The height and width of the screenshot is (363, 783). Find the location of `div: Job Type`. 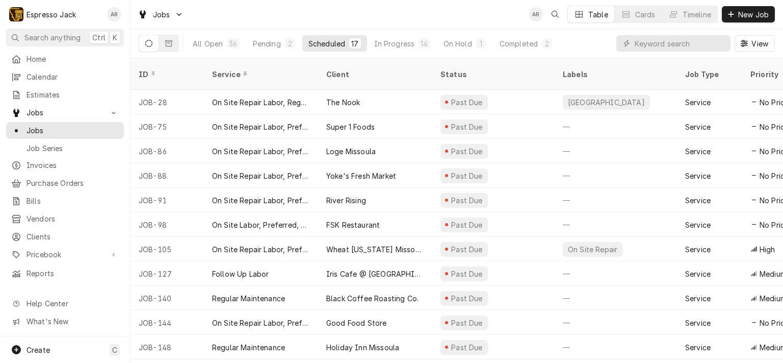

div: Job Type is located at coordinates (710, 74).